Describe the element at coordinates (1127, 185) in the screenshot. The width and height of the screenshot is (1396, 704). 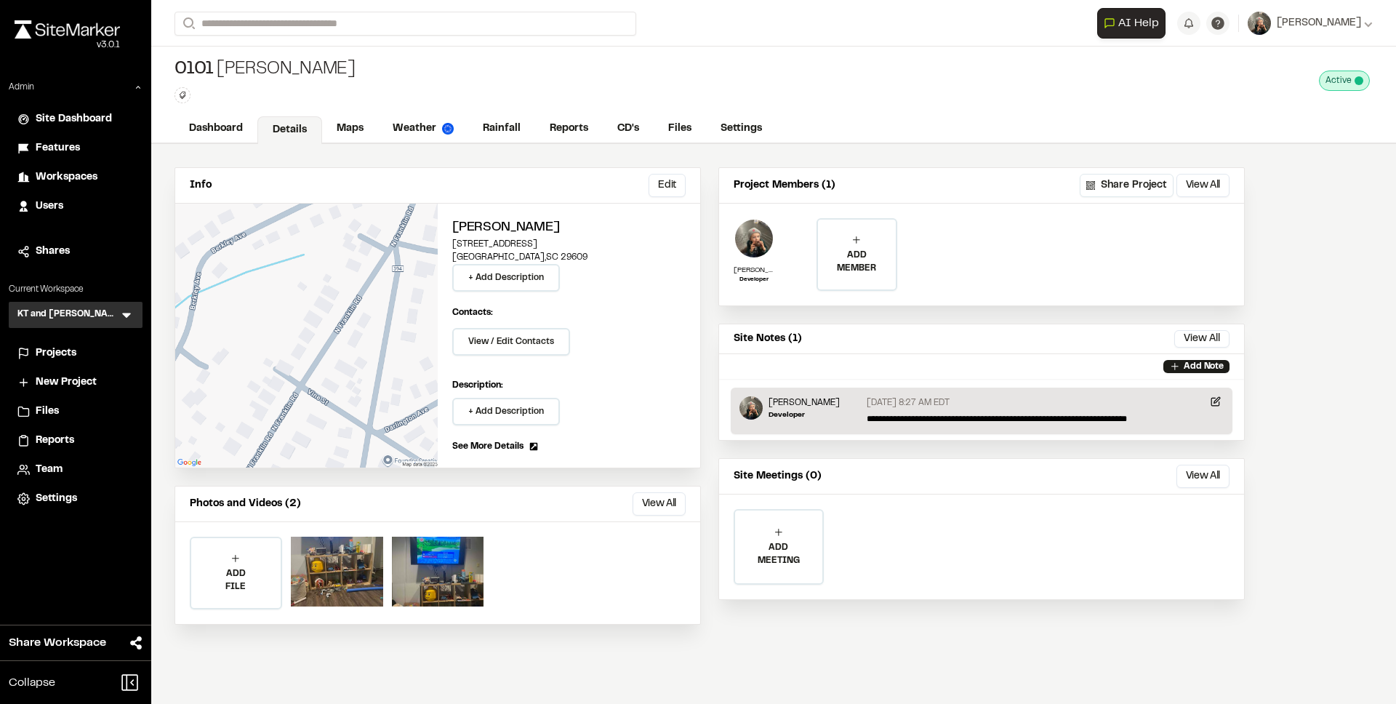
I see `button: Share Project` at that location.